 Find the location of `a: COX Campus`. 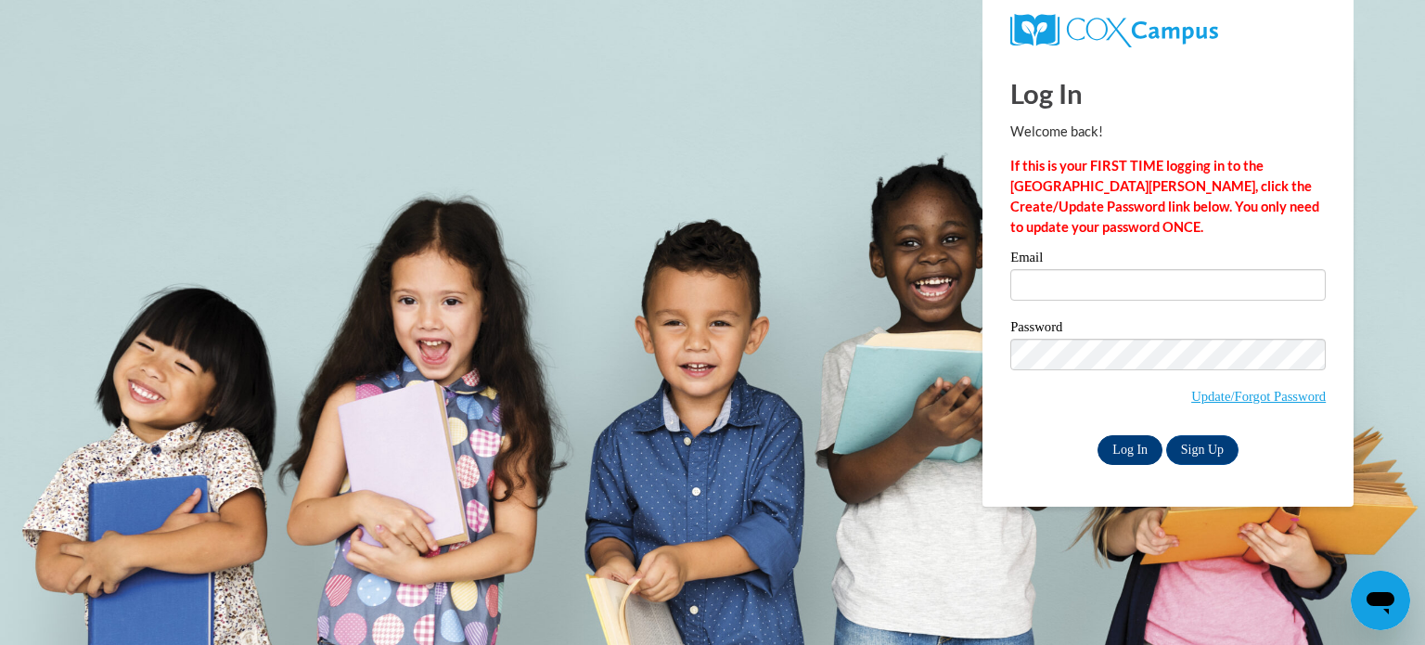

a: COX Campus is located at coordinates (1168, 31).